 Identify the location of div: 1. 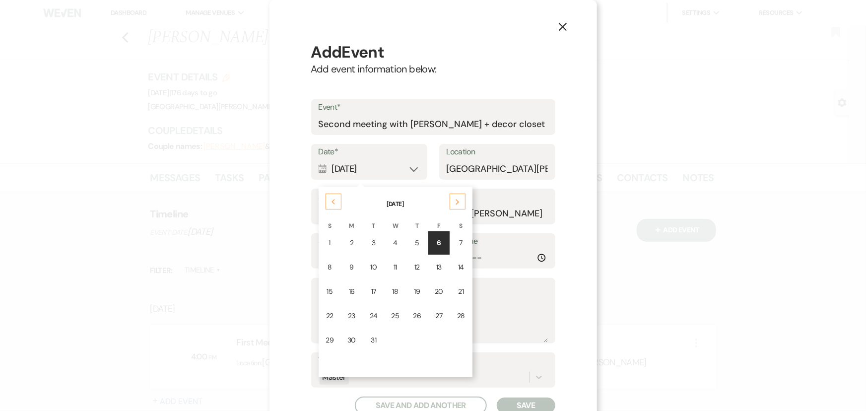
(330, 243).